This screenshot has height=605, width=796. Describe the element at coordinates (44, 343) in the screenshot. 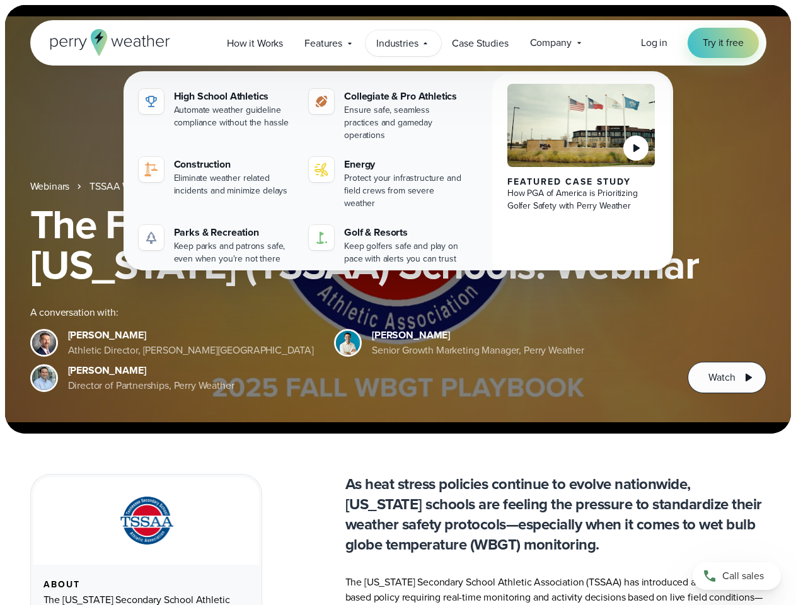

I see `img: Brian Wyatt` at that location.